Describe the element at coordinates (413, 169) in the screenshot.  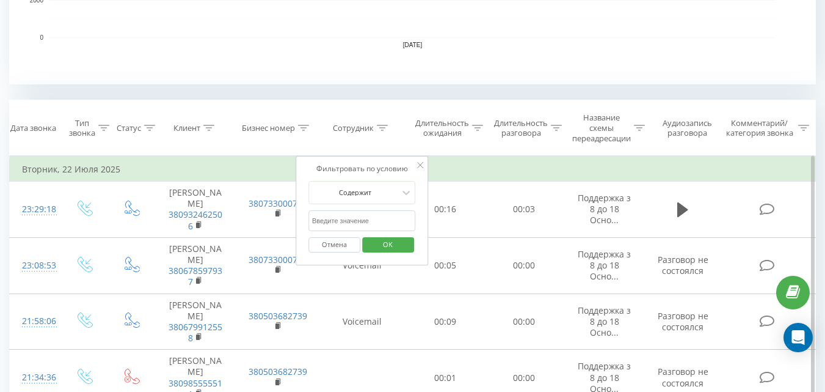
I see `td: Вторник, 22 Июля 2025` at that location.